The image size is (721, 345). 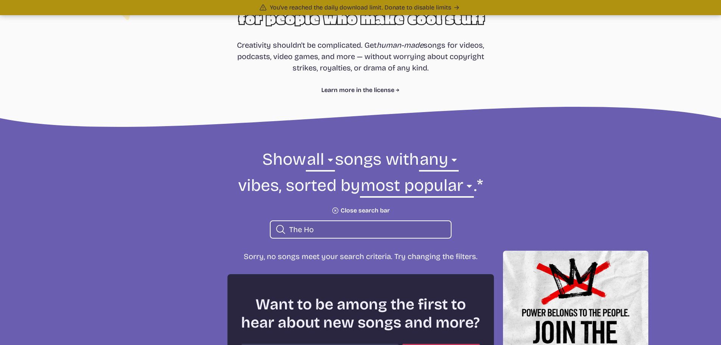 What do you see at coordinates (439, 161) in the screenshot?
I see `select: vibe` at bounding box center [439, 161].